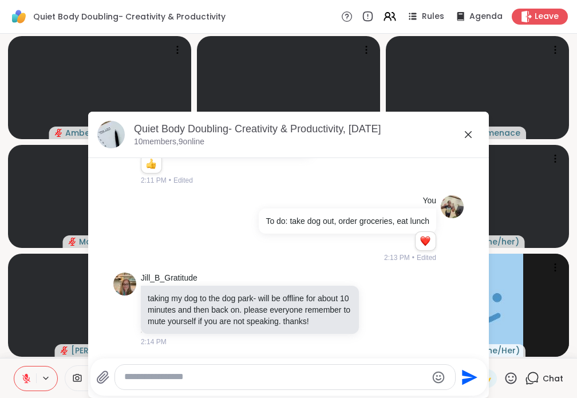 The image size is (577, 398). I want to click on img: ShareWell Logomark, so click(19, 17).